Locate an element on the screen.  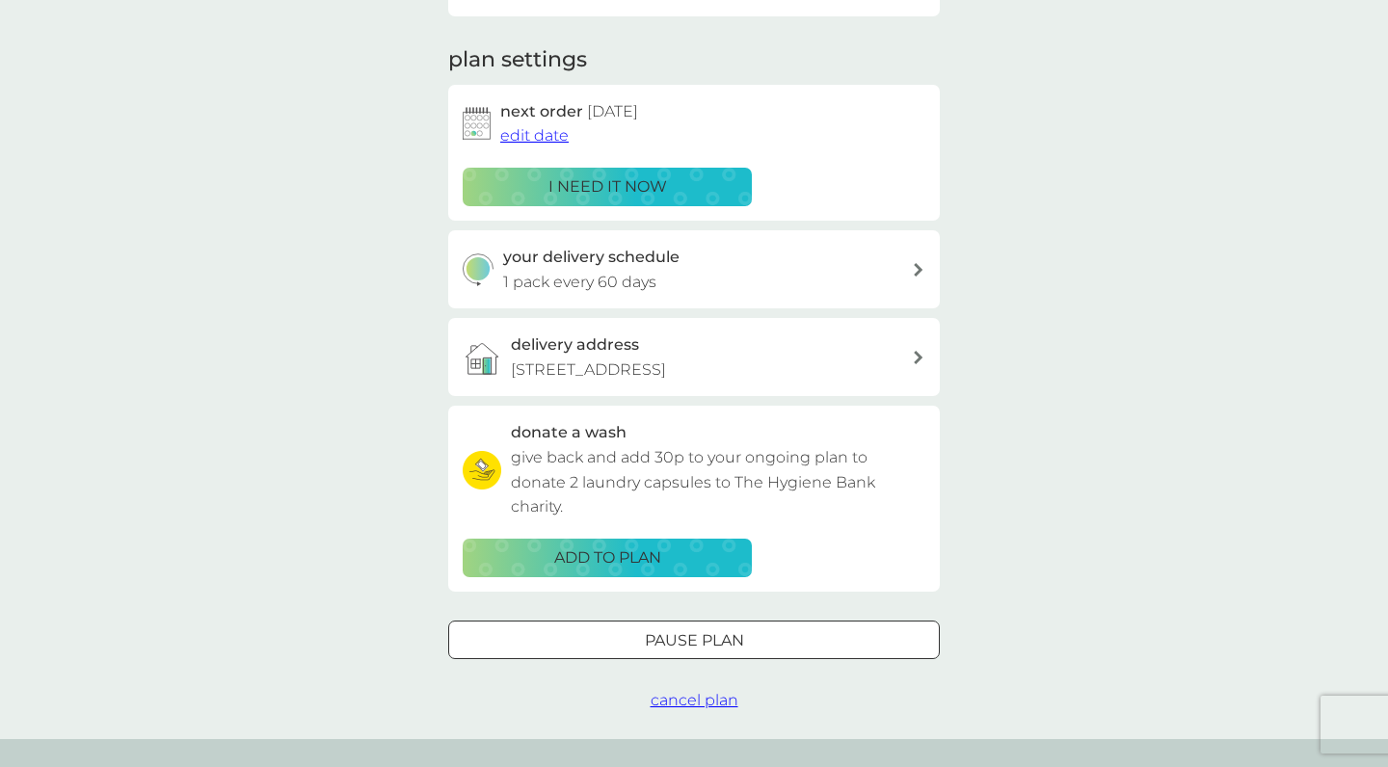
p: i need it now is located at coordinates (607, 187).